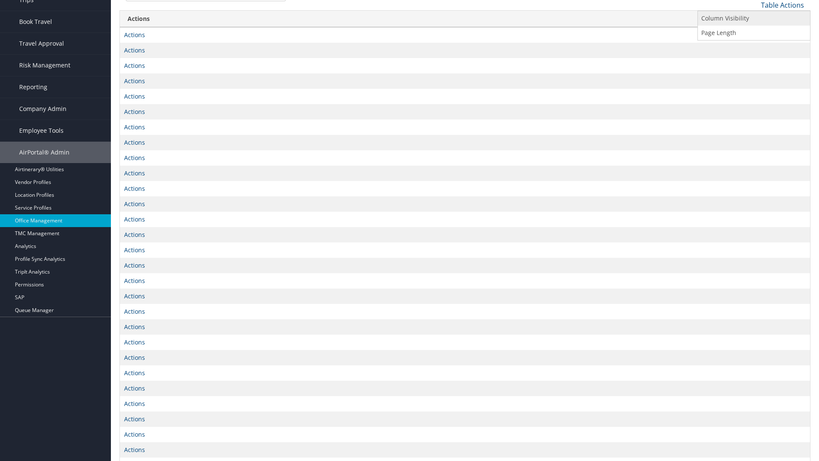 The image size is (819, 461). Describe the element at coordinates (754, 33) in the screenshot. I see `a: Page Length` at that location.